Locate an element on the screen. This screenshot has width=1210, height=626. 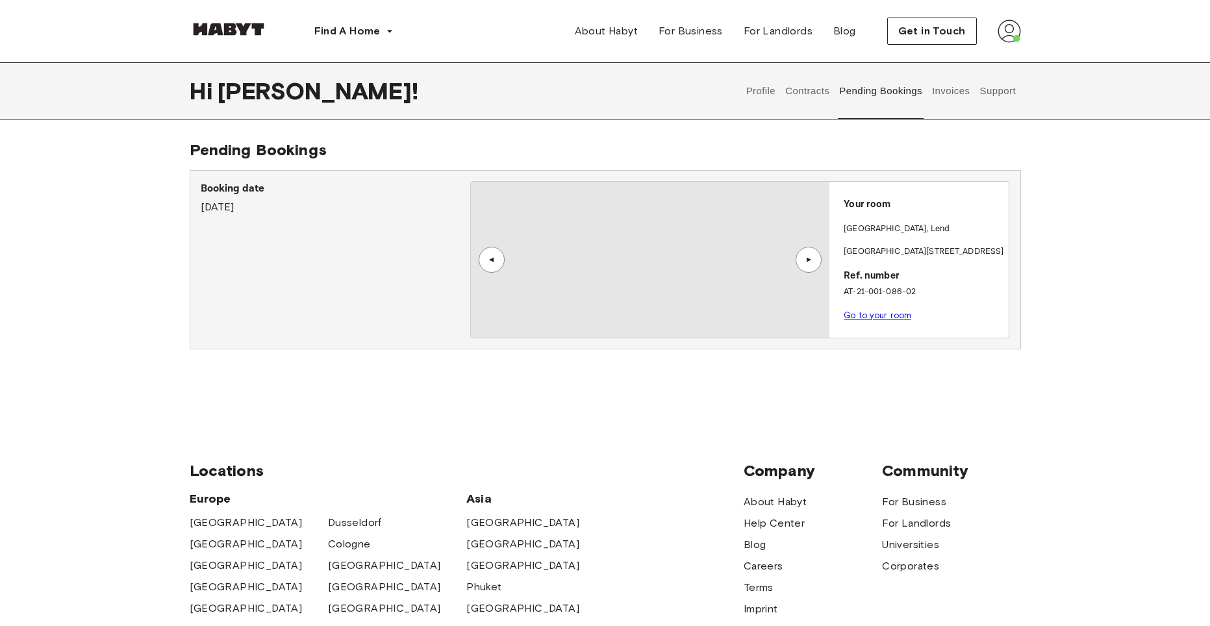
a: Terms is located at coordinates (759, 588).